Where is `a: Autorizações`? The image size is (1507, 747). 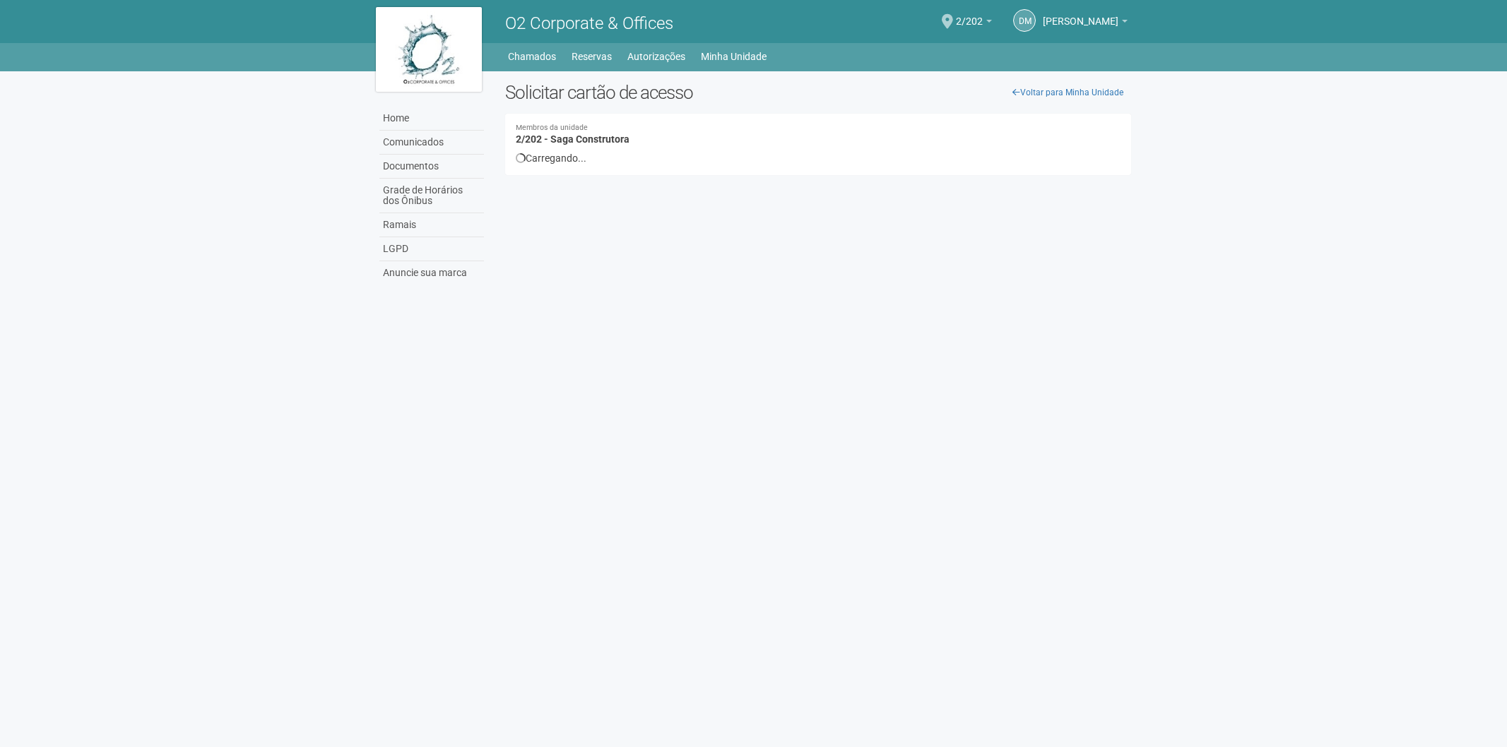
a: Autorizações is located at coordinates (656, 57).